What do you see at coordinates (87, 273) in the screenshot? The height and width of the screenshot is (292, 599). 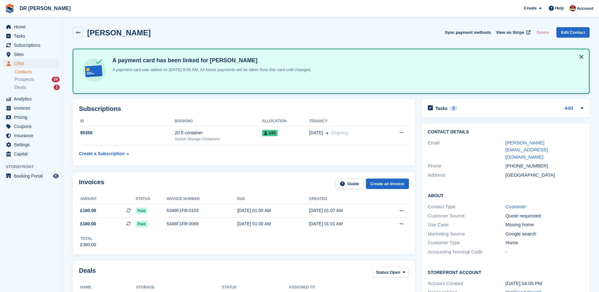 I see `h2: Deals` at bounding box center [87, 273].